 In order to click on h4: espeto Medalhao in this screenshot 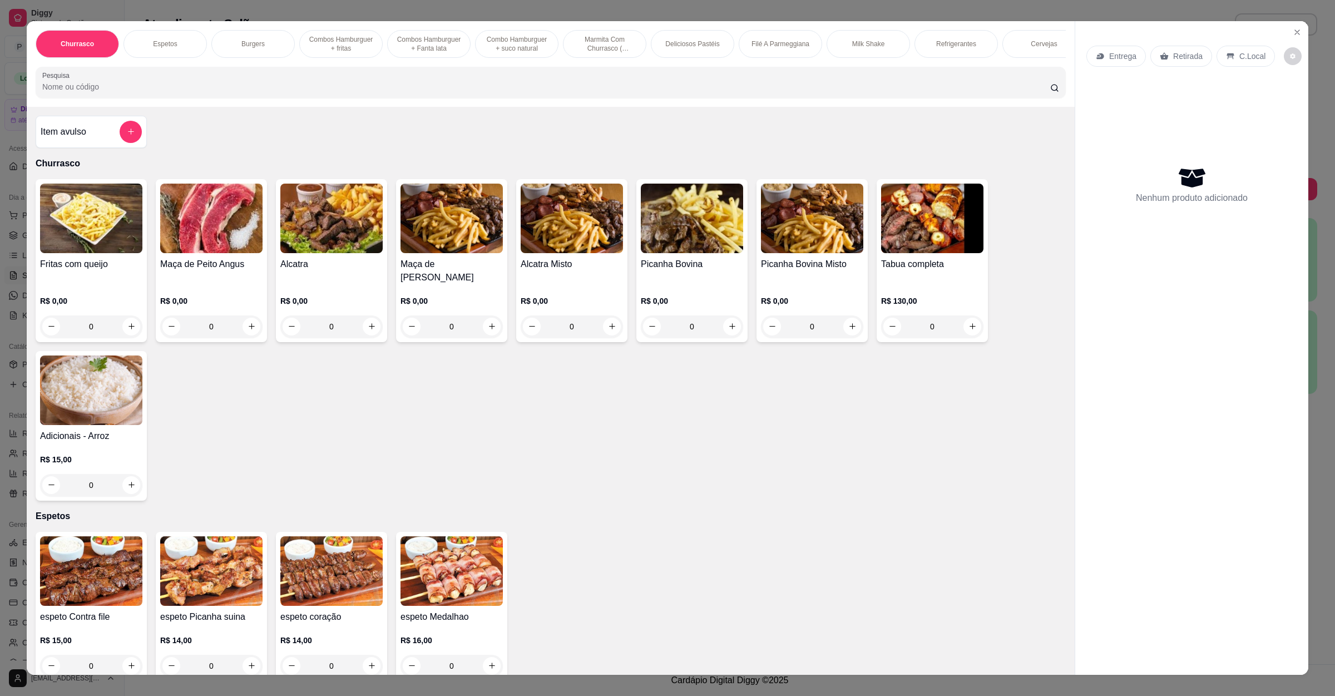, I will do `click(452, 617)`.